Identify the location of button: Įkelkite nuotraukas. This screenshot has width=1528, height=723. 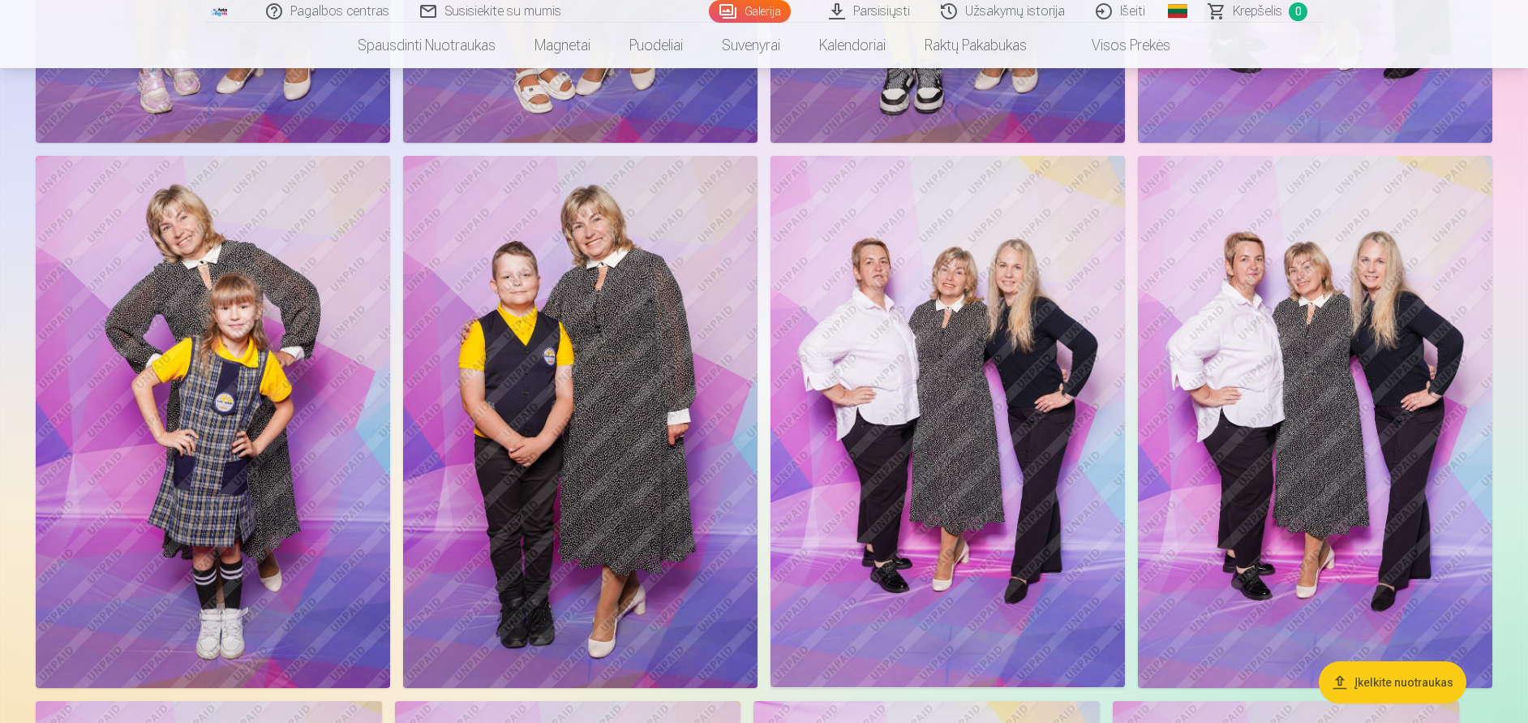
(1393, 682).